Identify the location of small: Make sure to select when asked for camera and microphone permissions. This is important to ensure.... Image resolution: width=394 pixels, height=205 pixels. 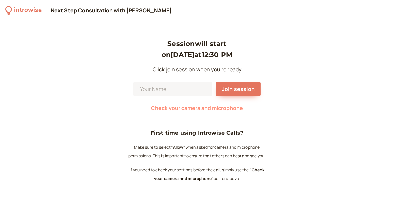
(197, 151).